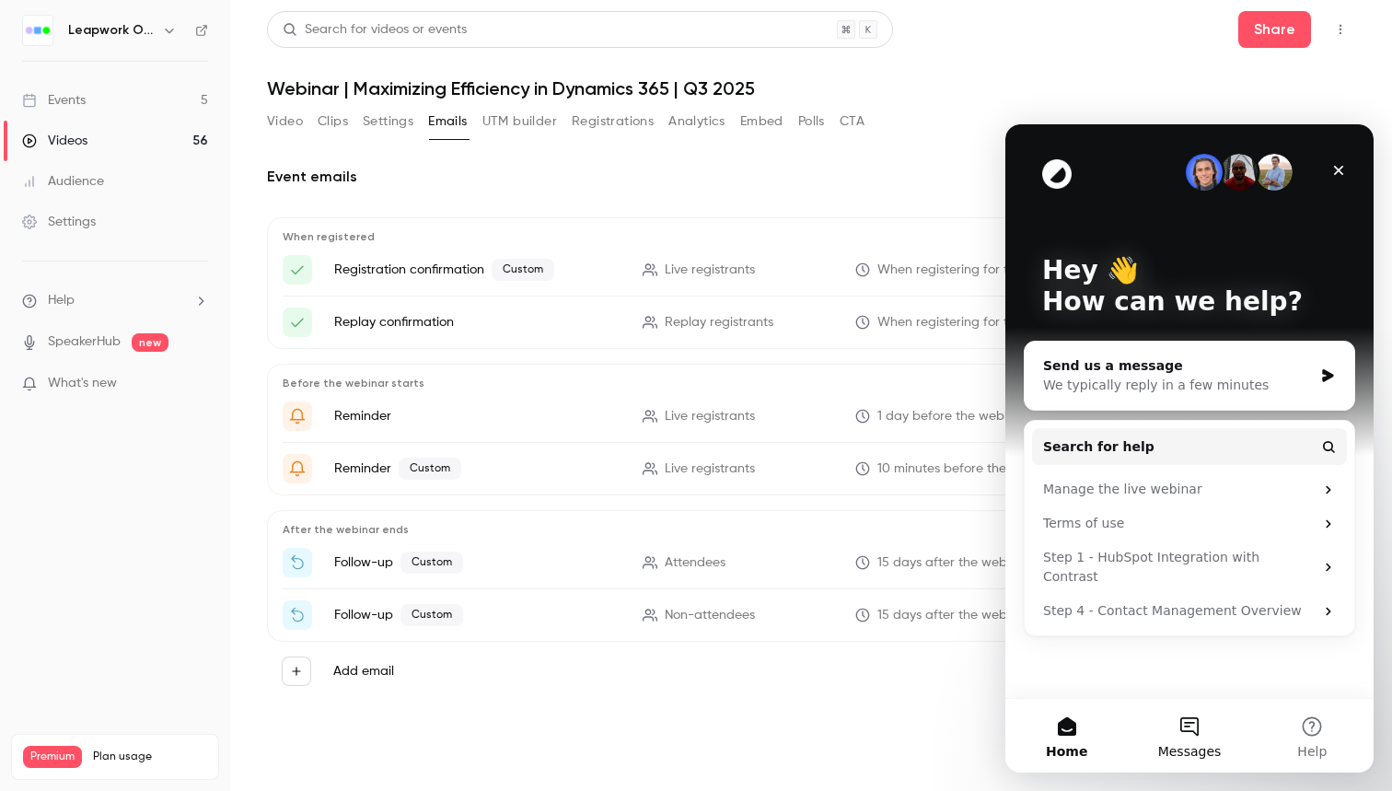 Image resolution: width=1392 pixels, height=791 pixels. What do you see at coordinates (52, 50) in the screenshot?
I see `img: logo` at bounding box center [52, 50].